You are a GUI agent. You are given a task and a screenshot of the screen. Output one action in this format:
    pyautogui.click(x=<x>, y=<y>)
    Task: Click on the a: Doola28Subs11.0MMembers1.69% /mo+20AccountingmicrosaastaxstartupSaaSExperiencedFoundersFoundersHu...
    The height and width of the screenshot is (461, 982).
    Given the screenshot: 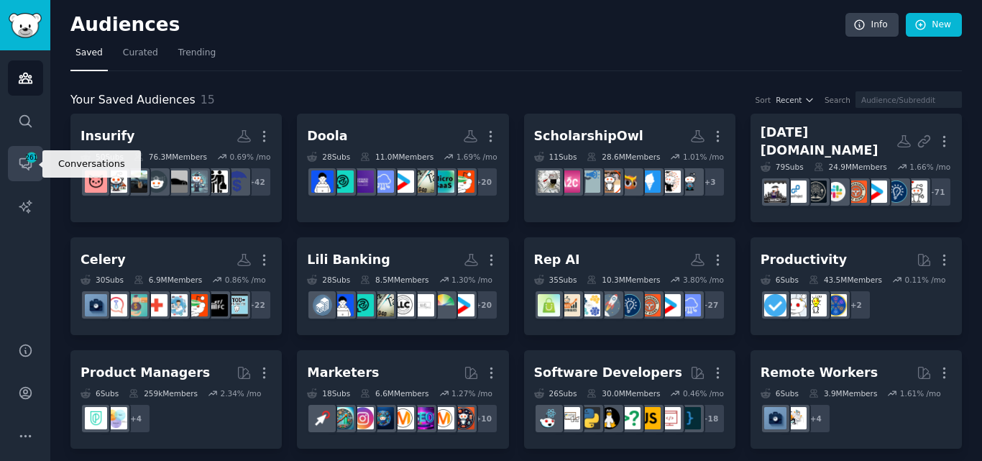 What is the action you would take?
    pyautogui.click(x=403, y=167)
    